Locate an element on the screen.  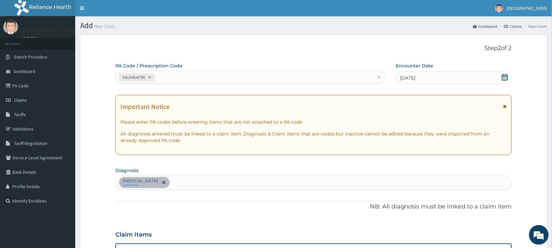
span: Switch Providers is located at coordinates (31, 57).